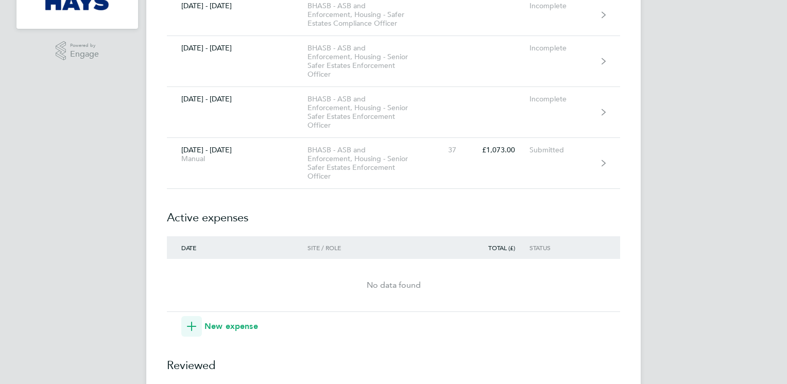 This screenshot has height=384, width=787. What do you see at coordinates (237, 248) in the screenshot?
I see `div: Date` at bounding box center [237, 248].